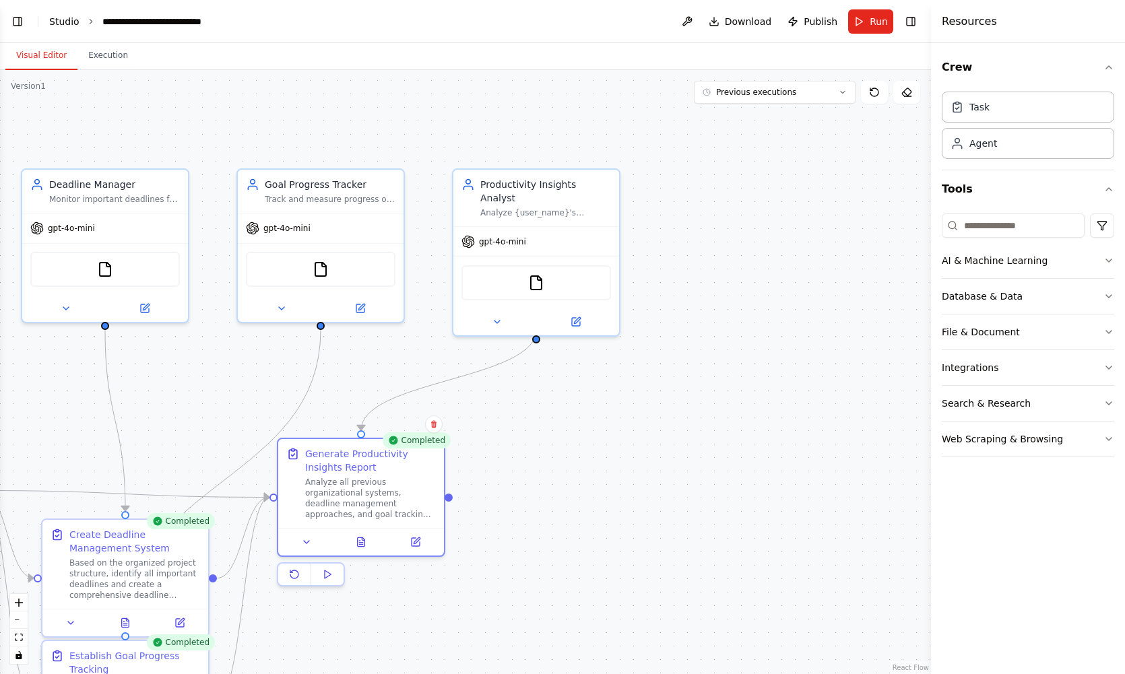 Image resolution: width=1125 pixels, height=674 pixels. Describe the element at coordinates (19, 638) in the screenshot. I see `button: fit view` at that location.